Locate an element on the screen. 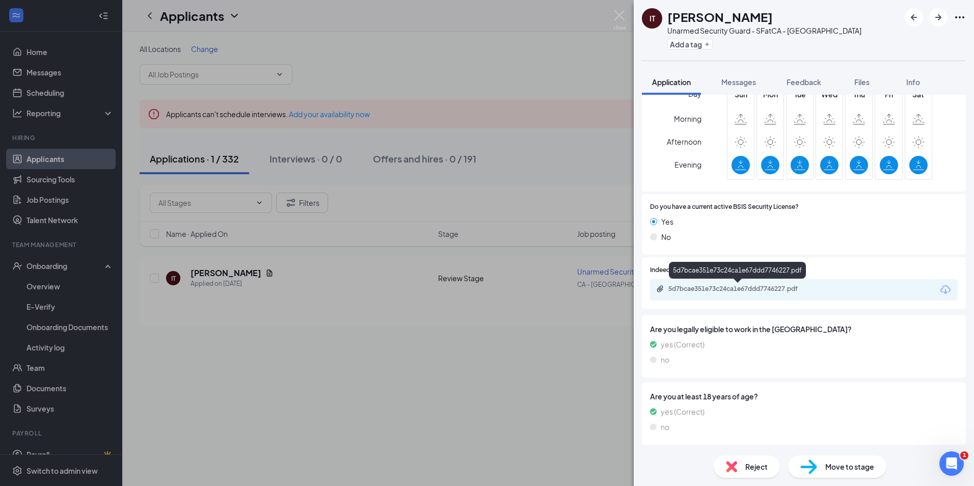 Image resolution: width=974 pixels, height=486 pixels. span: Reject is located at coordinates (757, 467).